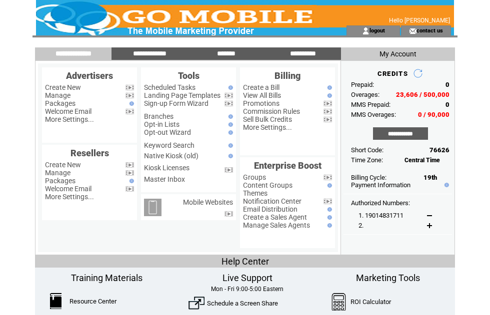 The width and height of the screenshot is (490, 315). I want to click on a: Notification Center, so click(272, 201).